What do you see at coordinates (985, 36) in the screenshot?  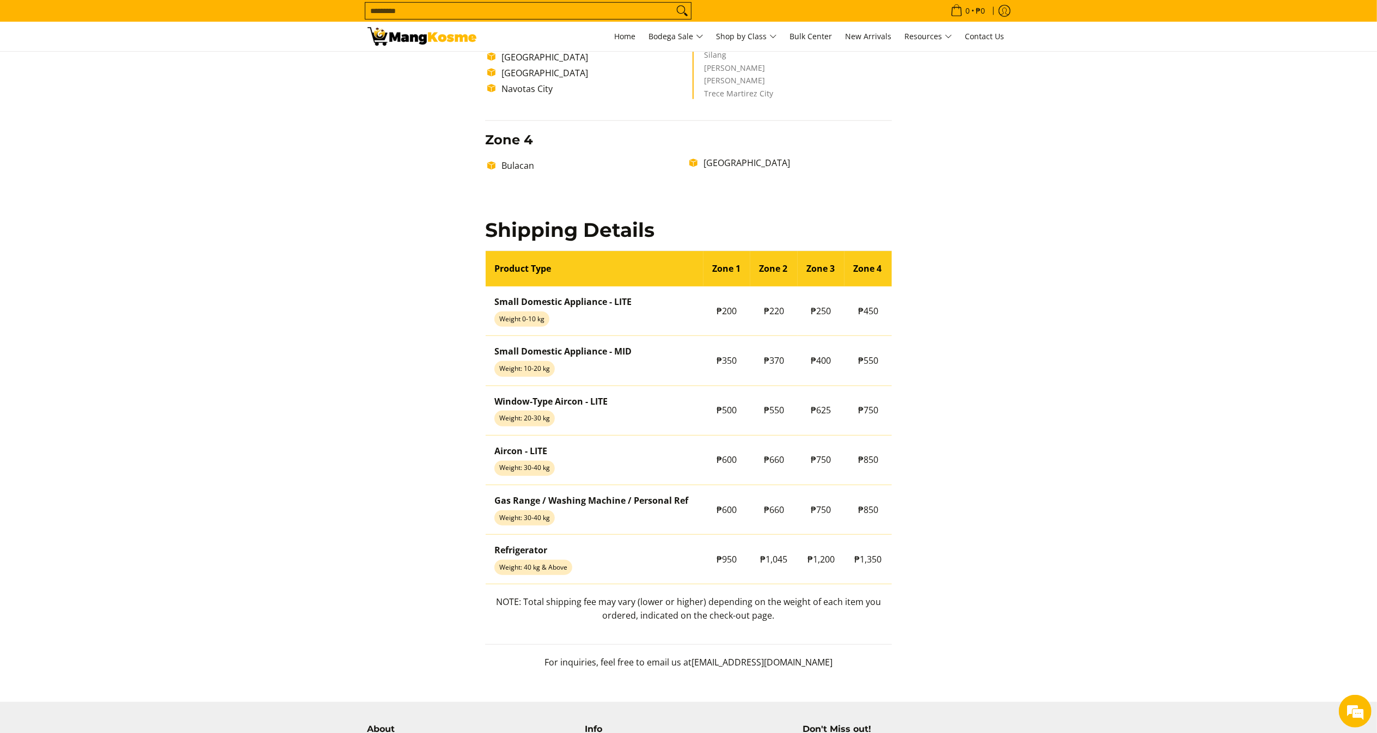 I see `span: Contact Us` at bounding box center [985, 36].